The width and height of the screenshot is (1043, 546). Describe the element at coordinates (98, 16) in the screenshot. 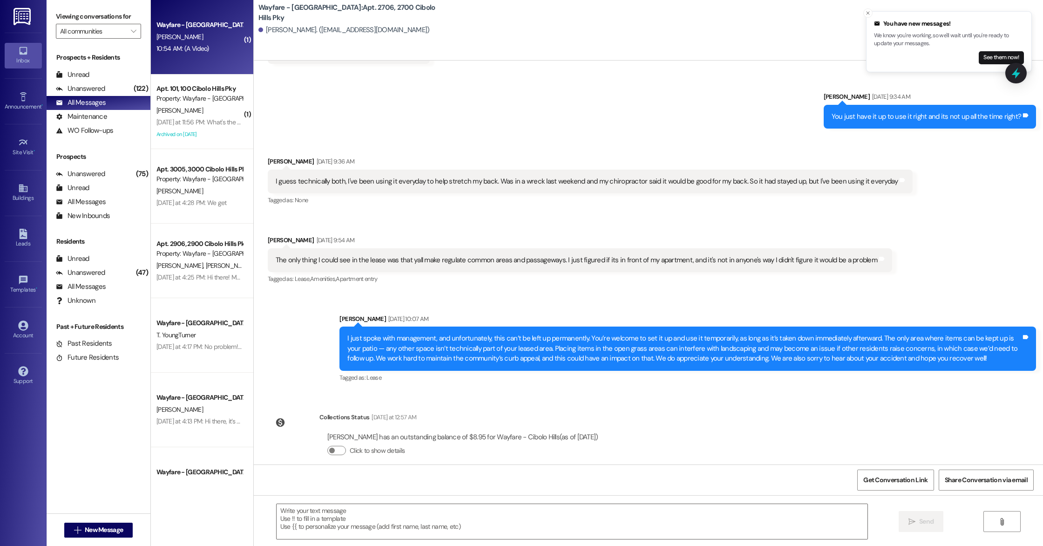

I see `label: Viewing conversations for` at that location.